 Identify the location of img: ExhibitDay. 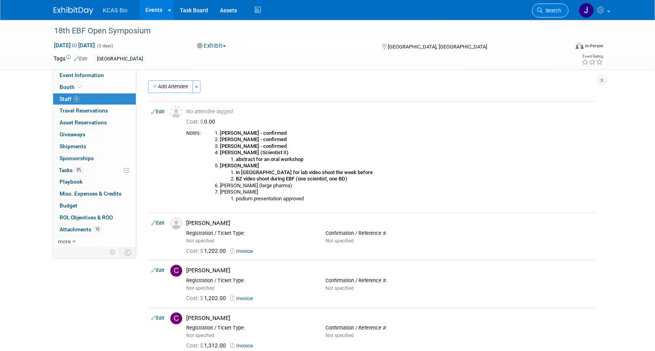
(73, 11).